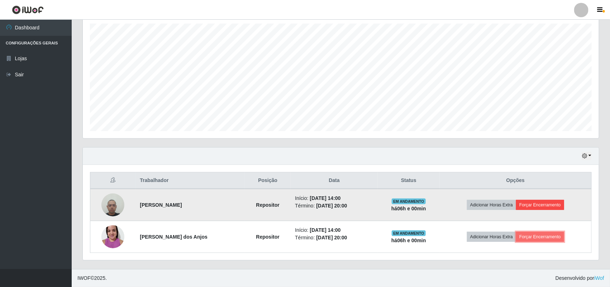  Describe the element at coordinates (28, 10) in the screenshot. I see `img: CoreUI Logo` at that location.